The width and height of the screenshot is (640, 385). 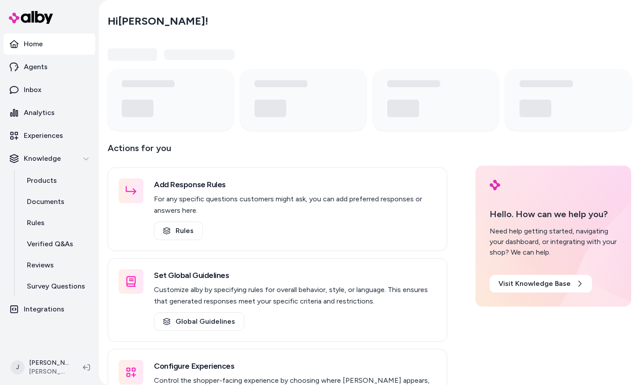 What do you see at coordinates (56, 244) in the screenshot?
I see `a: Verified Q&As` at bounding box center [56, 244].